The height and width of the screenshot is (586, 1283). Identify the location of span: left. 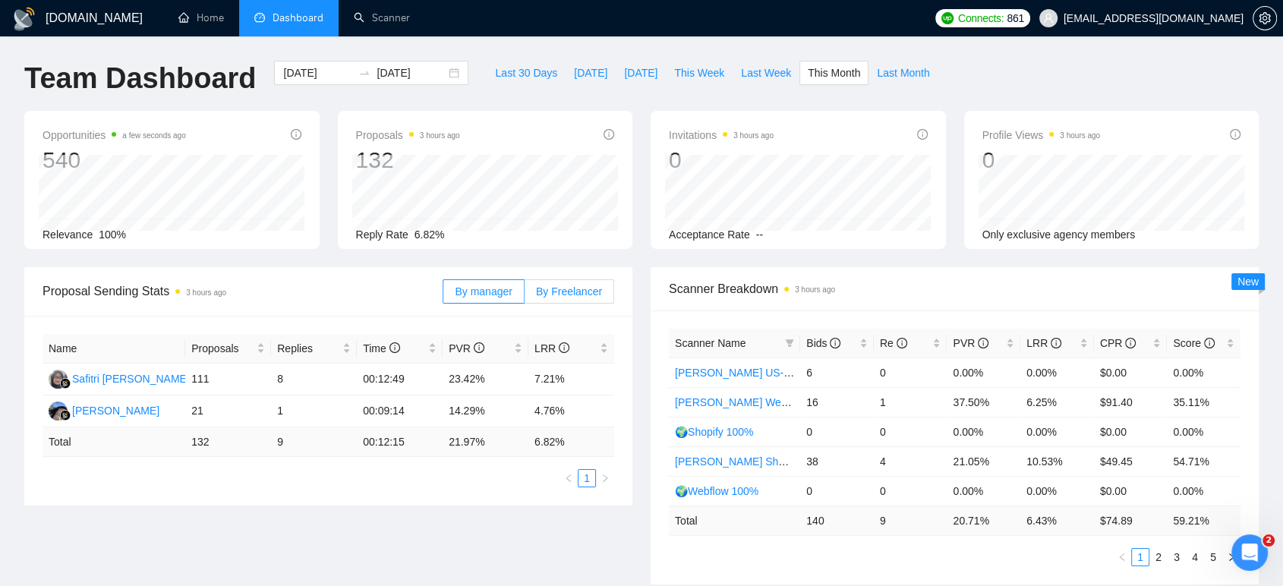
(569, 478).